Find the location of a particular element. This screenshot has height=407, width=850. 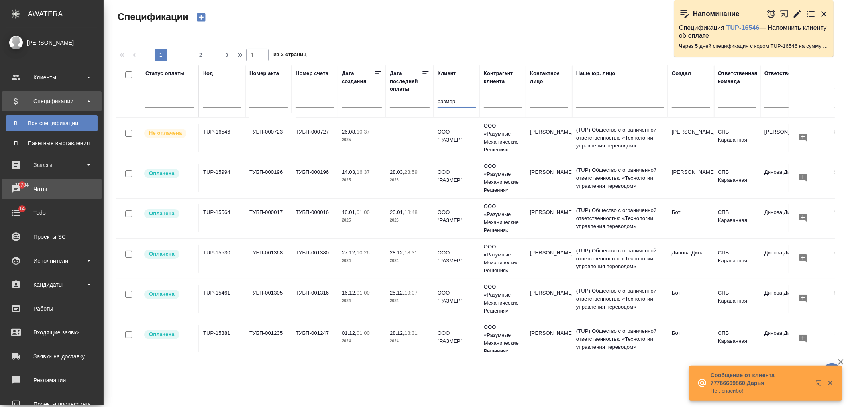

p: 10:37 is located at coordinates (363, 131).